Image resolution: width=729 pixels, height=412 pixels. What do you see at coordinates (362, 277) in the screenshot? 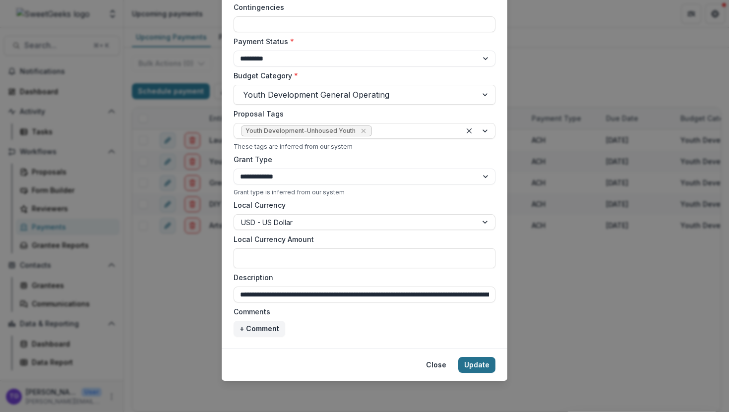
I see `label: Description` at bounding box center [362, 277].